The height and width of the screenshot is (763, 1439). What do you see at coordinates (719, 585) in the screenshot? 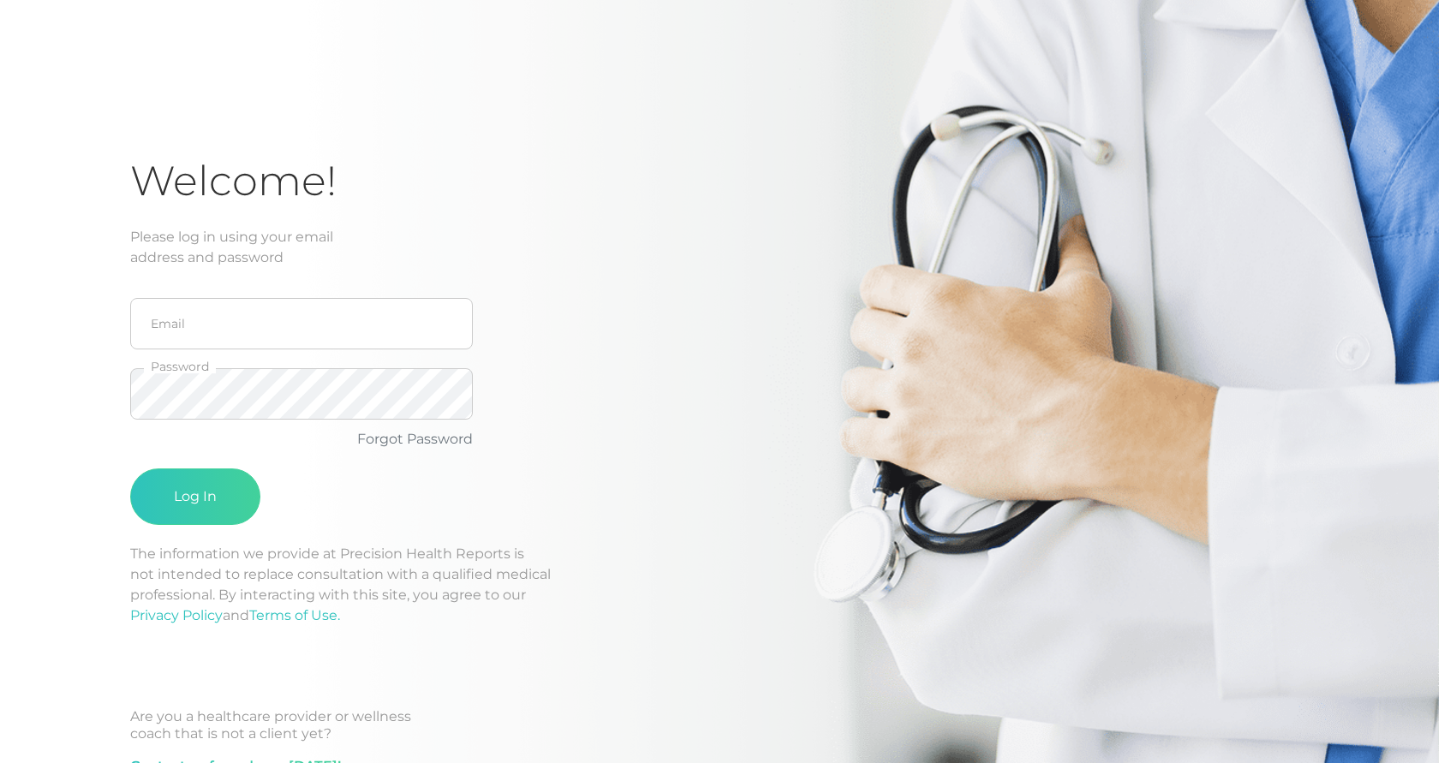
I see `p: The information we provide at Precision Health Reports is not intended to replace consultation wi...` at bounding box center [719, 585].